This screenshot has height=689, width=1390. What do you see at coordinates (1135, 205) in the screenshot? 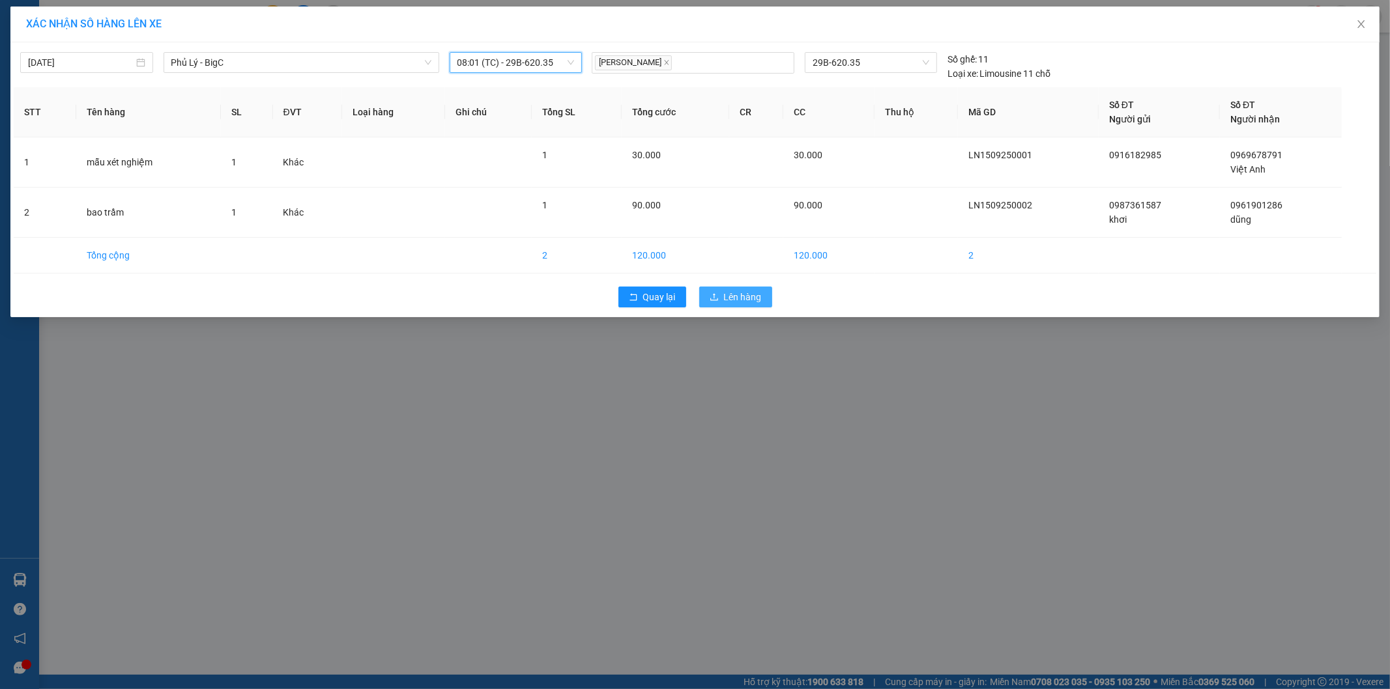
I see `span: 0987361587` at bounding box center [1135, 205].